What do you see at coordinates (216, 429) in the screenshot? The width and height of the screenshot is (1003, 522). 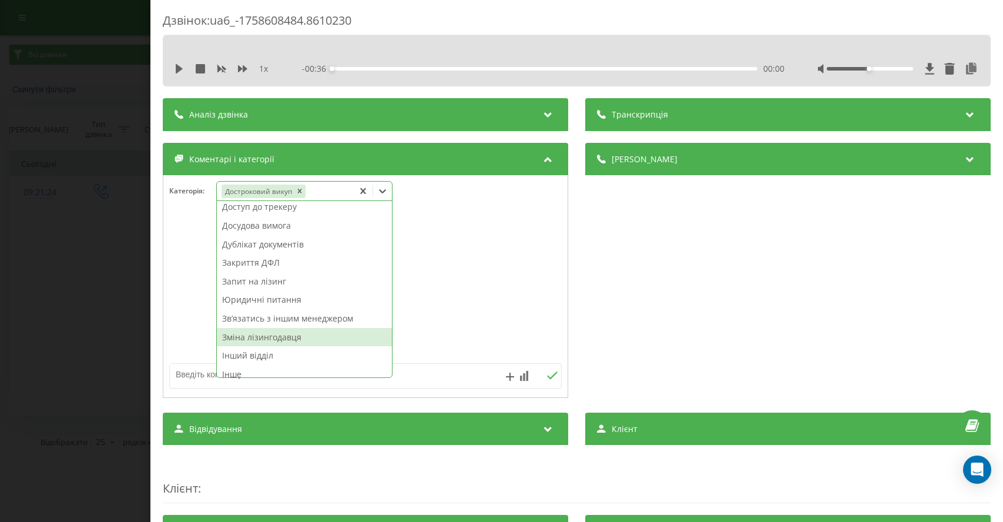 I see `span: Відвідування` at bounding box center [216, 429].